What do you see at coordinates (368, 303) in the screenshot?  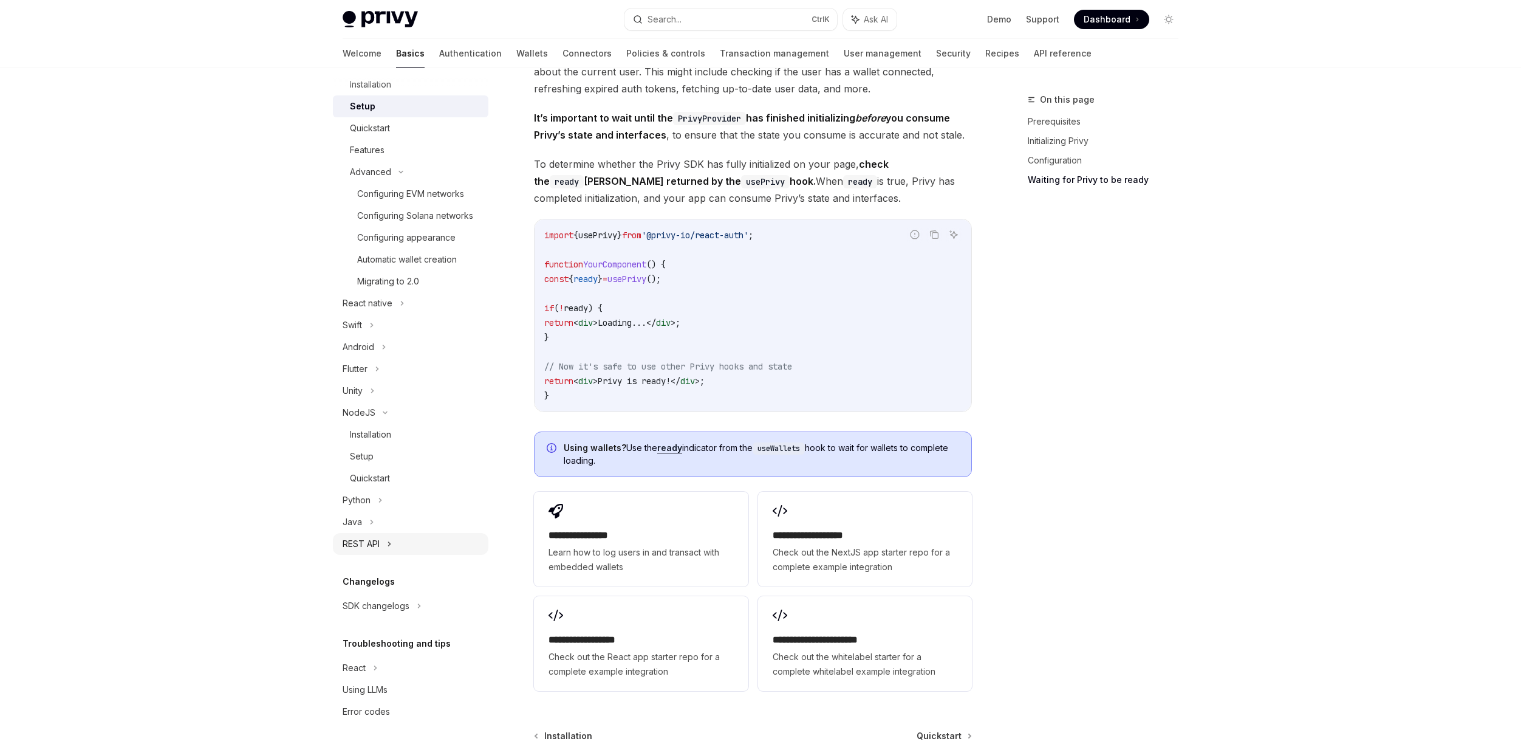 I see `div: React native` at bounding box center [368, 303].